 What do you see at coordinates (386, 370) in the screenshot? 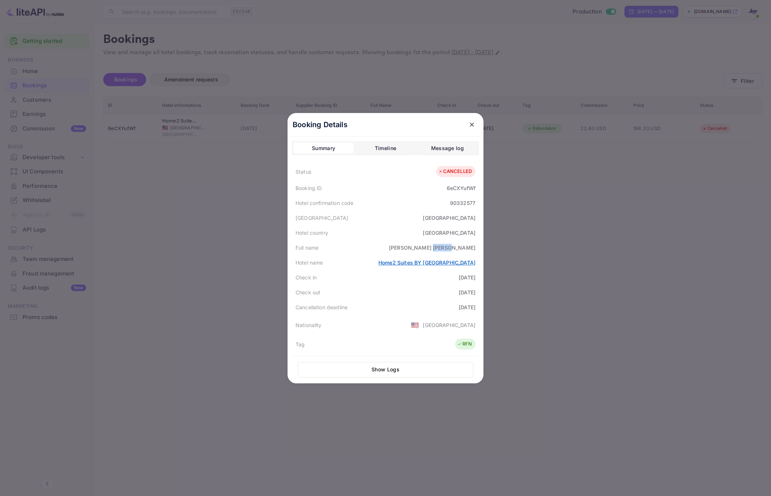
I see `button: Show Logs` at bounding box center [386, 370].